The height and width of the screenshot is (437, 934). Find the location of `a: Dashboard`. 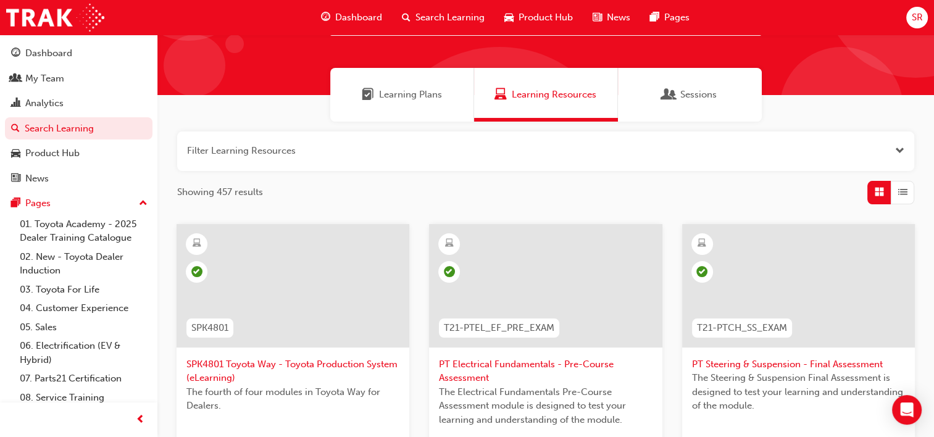

a: Dashboard is located at coordinates (78, 53).